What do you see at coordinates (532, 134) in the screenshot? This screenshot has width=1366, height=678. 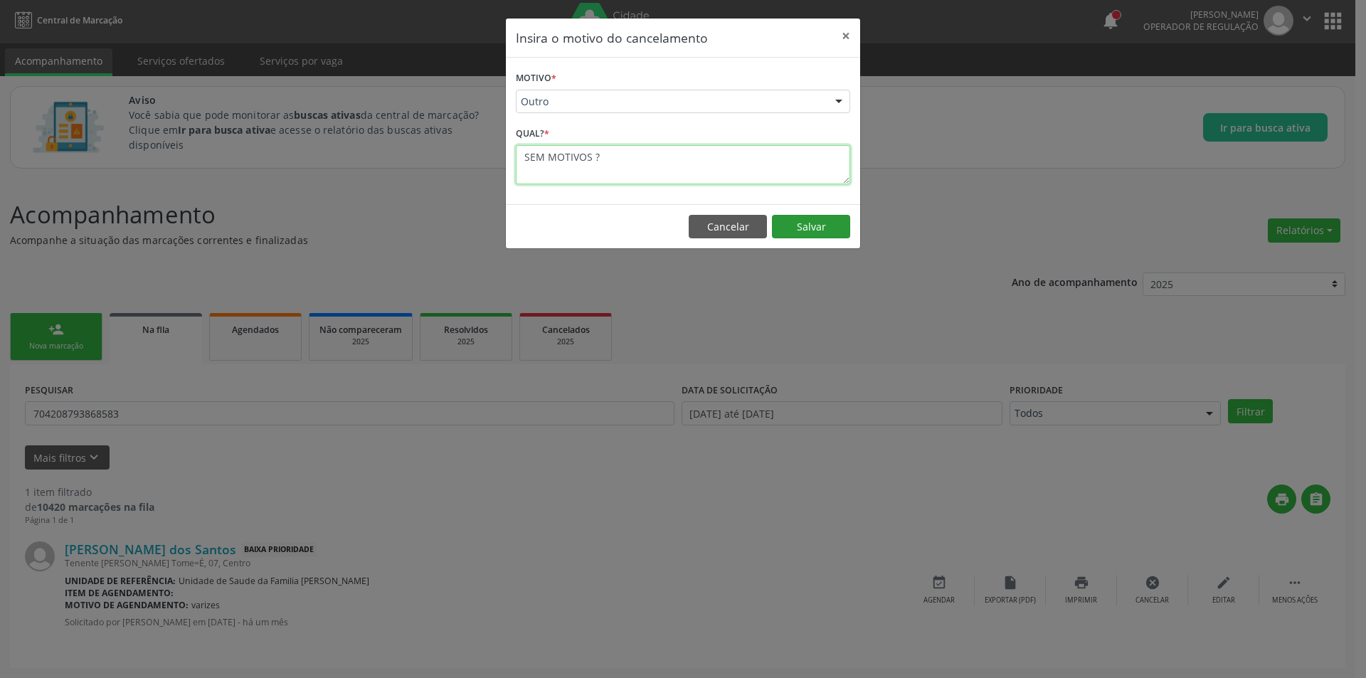 I see `label: Qual?` at bounding box center [532, 134].